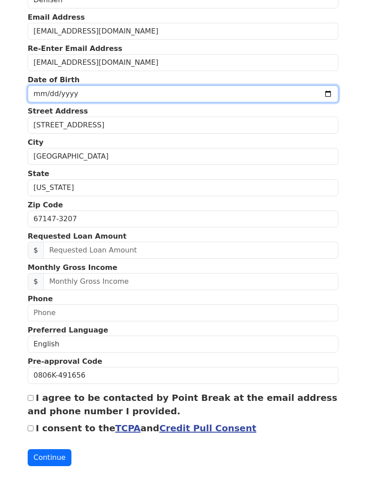 The image size is (366, 484). What do you see at coordinates (128, 428) in the screenshot?
I see `a: TCPA` at bounding box center [128, 428].